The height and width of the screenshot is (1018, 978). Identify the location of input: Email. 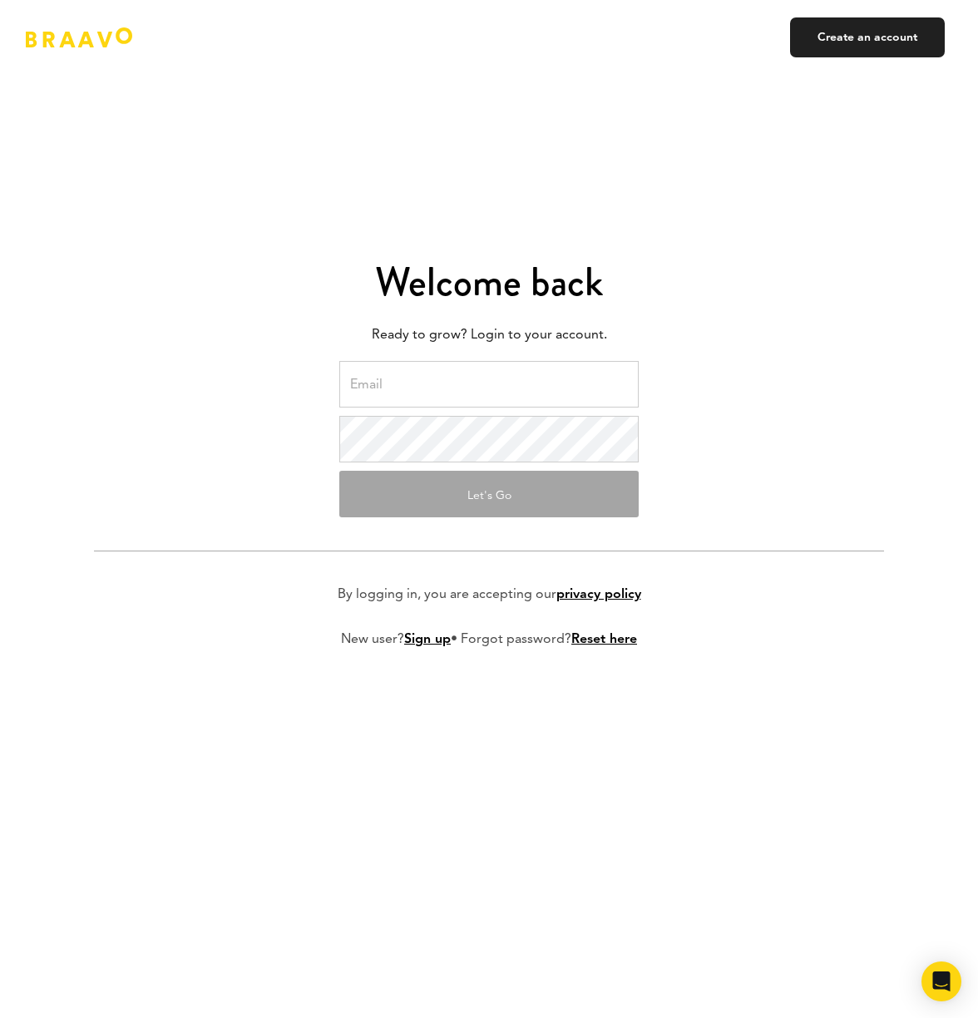
(489, 384).